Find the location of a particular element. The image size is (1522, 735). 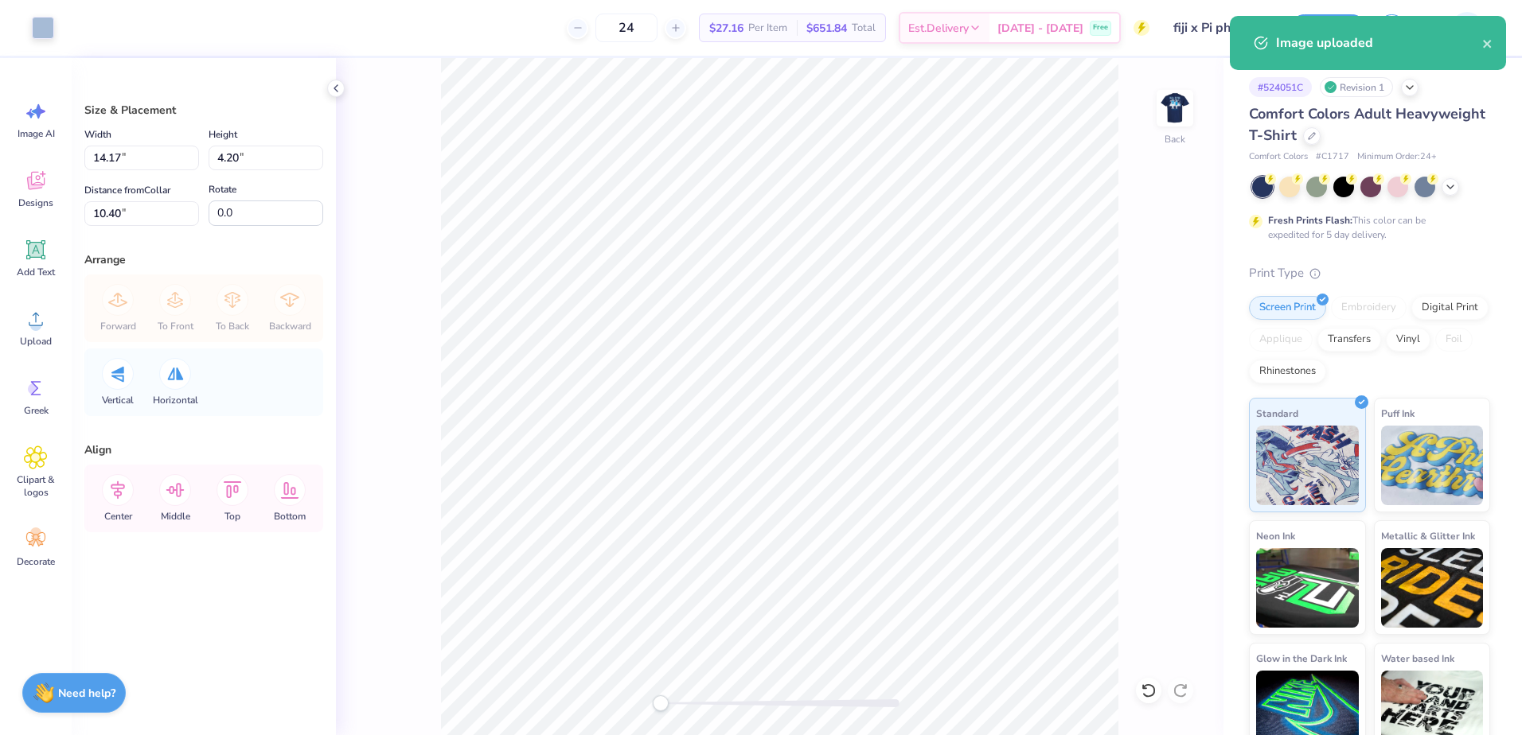

label: Distance from Collar is located at coordinates (127, 190).